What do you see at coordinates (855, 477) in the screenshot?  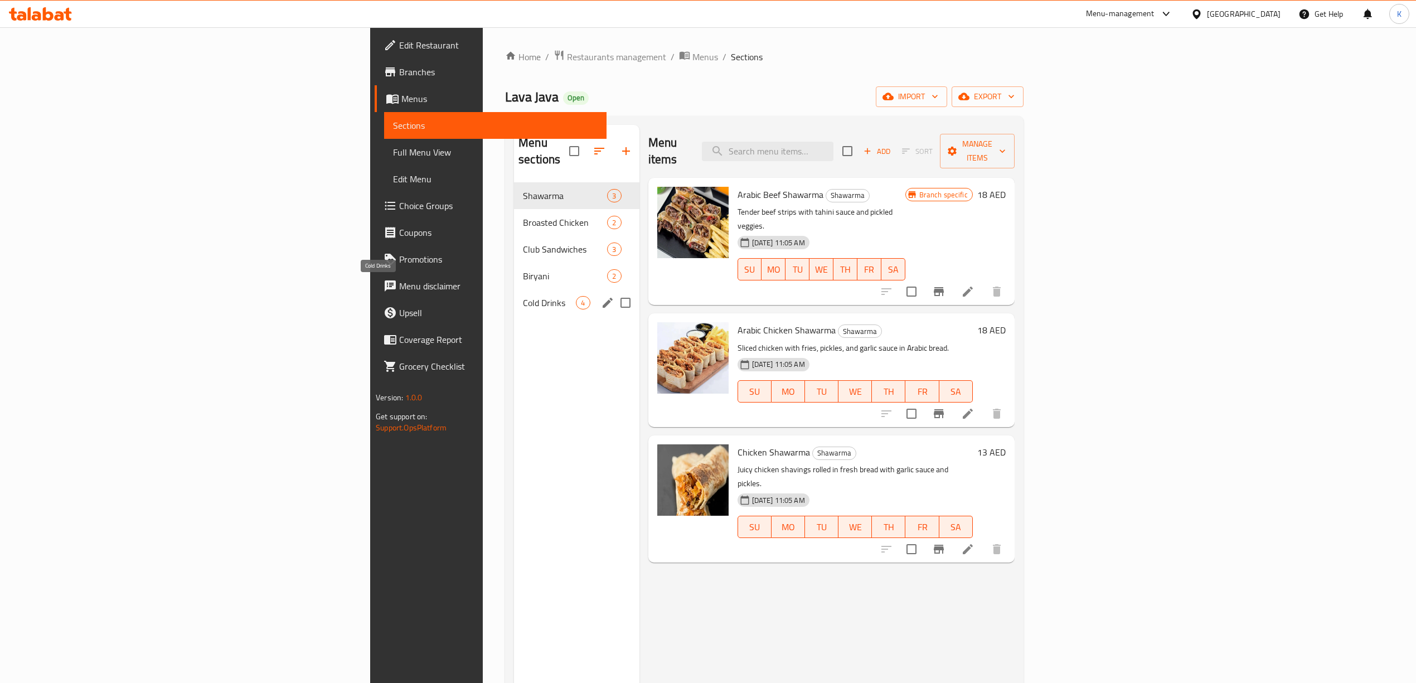 I see `p: Juicy chicken shavings rolled in fresh bread with garlic sauce and pickles.` at bounding box center [855, 477].